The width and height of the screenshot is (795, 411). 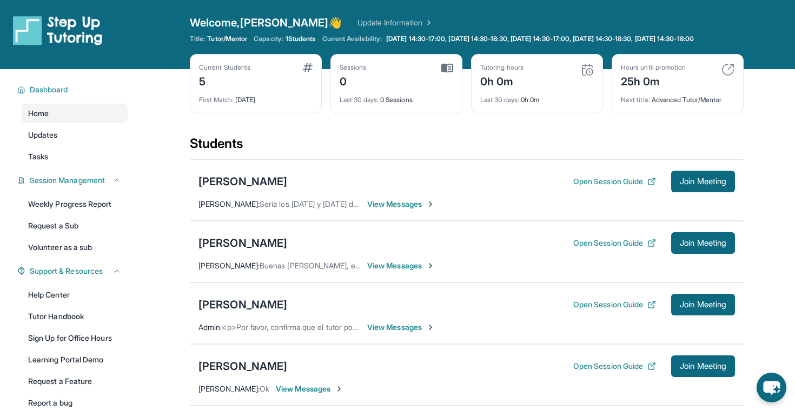 What do you see at coordinates (75, 135) in the screenshot?
I see `a: Updates` at bounding box center [75, 135].